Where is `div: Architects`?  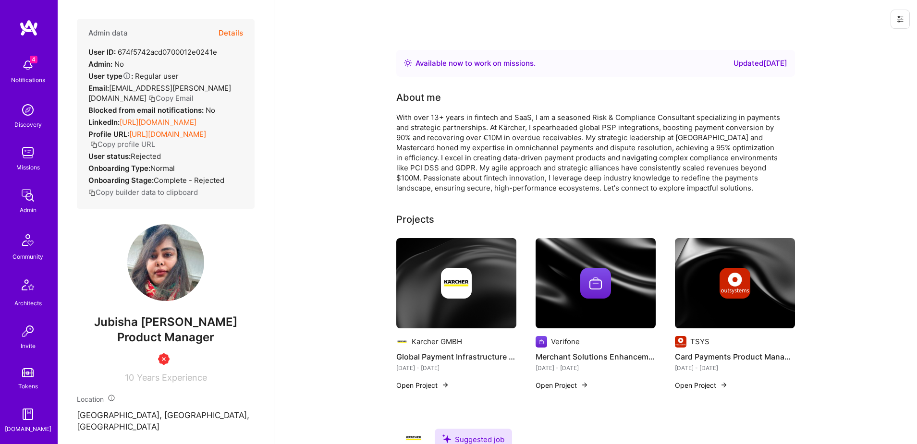 div: Architects is located at coordinates (28, 303).